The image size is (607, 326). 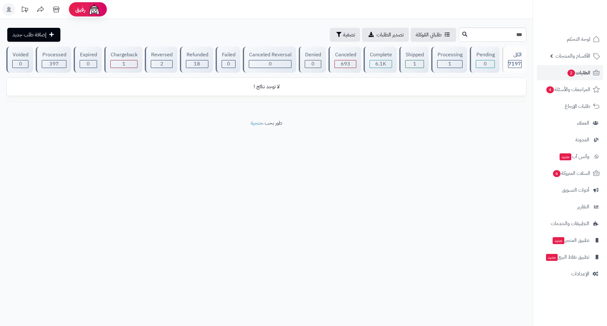 What do you see at coordinates (570, 207) in the screenshot?
I see `a: التقارير` at bounding box center [570, 207].